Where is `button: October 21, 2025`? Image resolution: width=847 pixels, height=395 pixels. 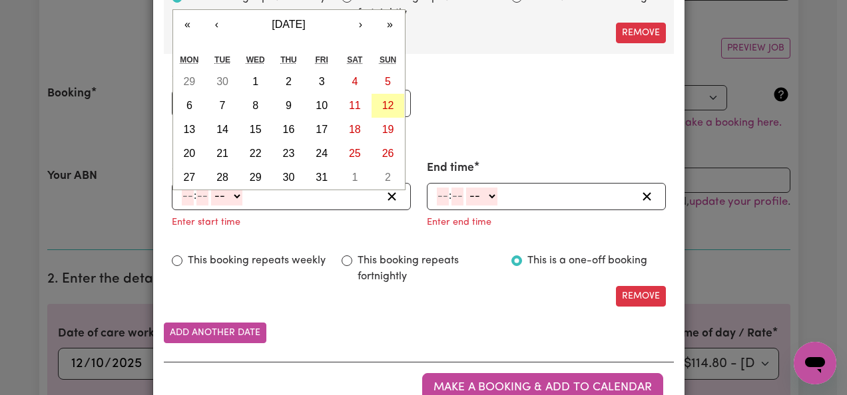 button: October 21, 2025 is located at coordinates (222, 154).